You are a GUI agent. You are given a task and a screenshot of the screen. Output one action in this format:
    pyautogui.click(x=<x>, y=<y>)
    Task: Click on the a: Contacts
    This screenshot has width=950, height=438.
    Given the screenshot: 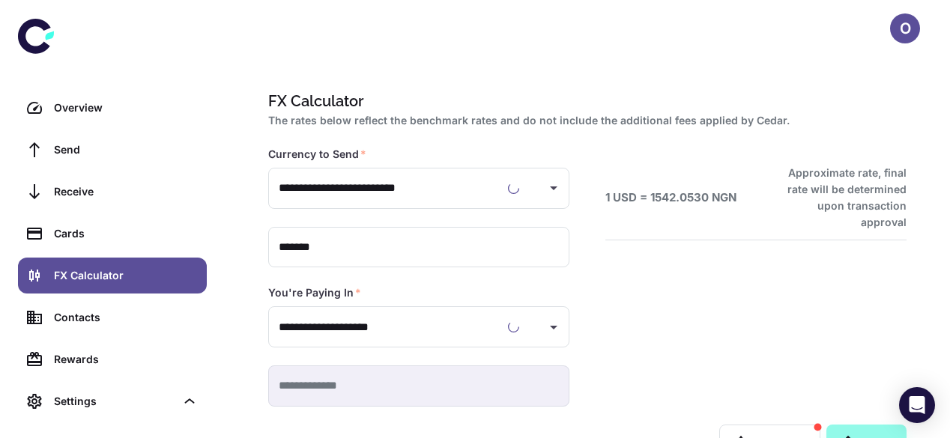 What is the action you would take?
    pyautogui.click(x=112, y=318)
    